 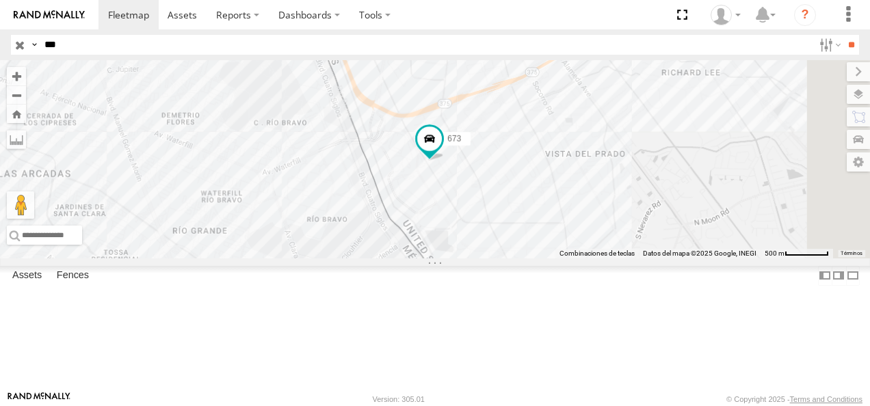 What do you see at coordinates (27, 276) in the screenshot?
I see `label: Assets` at bounding box center [27, 276].